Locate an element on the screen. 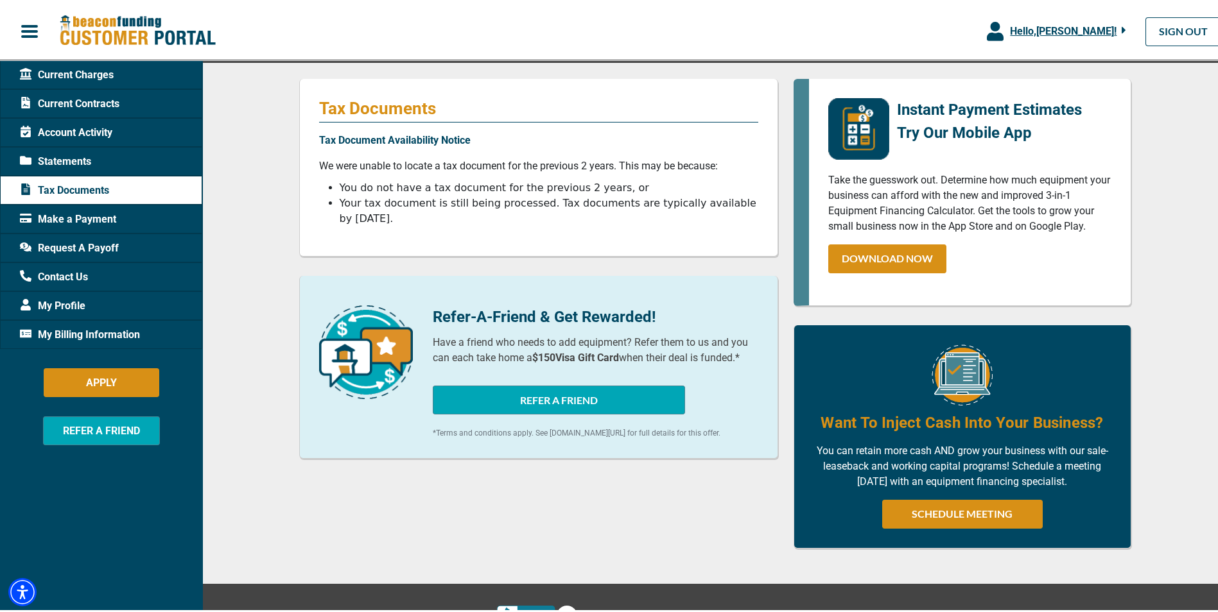  p: Tax Document Availability Notice is located at coordinates (539, 138).